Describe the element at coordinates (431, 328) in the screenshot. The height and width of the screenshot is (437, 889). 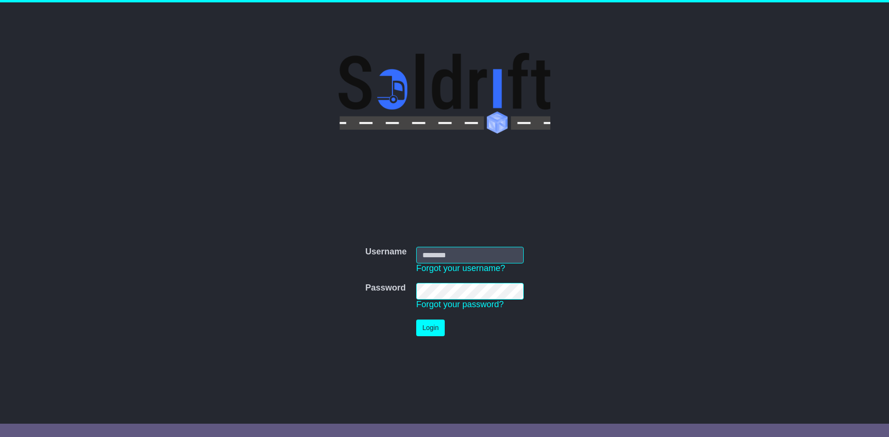
I see `button: Login` at that location.